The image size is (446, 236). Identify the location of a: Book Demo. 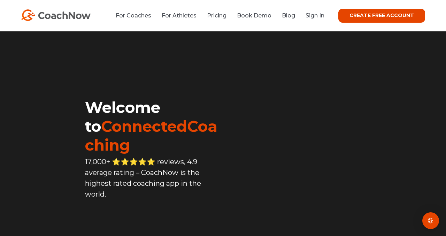
(254, 15).